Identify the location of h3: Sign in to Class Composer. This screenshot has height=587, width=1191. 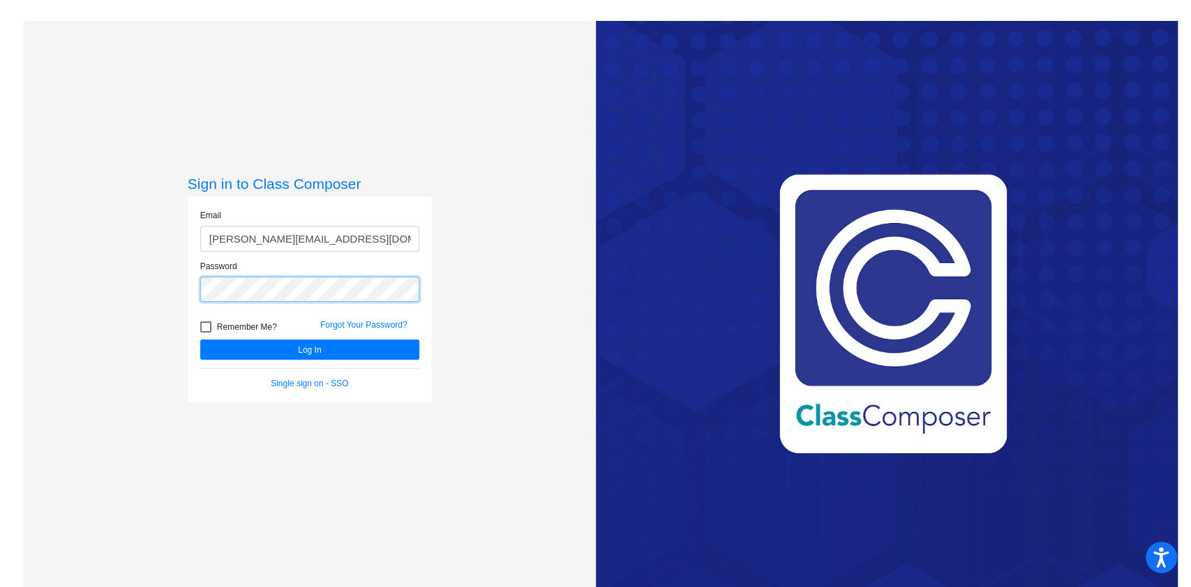
(310, 183).